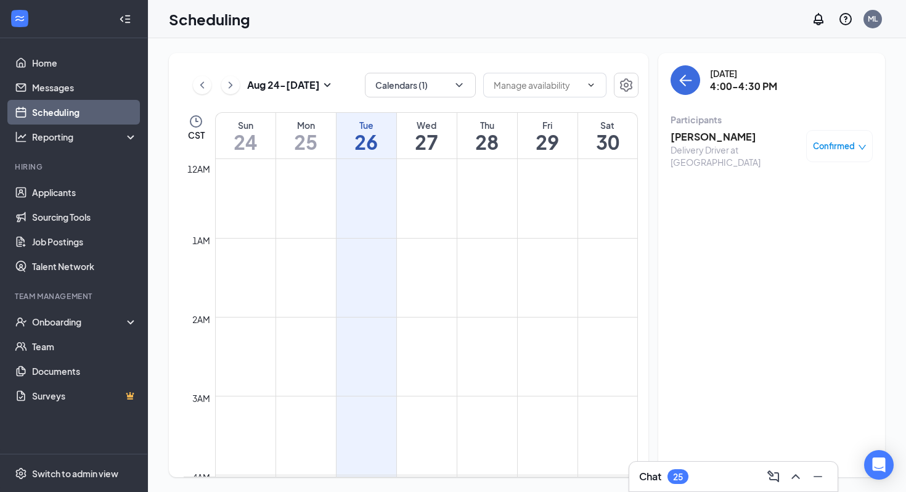  What do you see at coordinates (487, 136) in the screenshot?
I see `a: August 28, 2025` at bounding box center [487, 136].